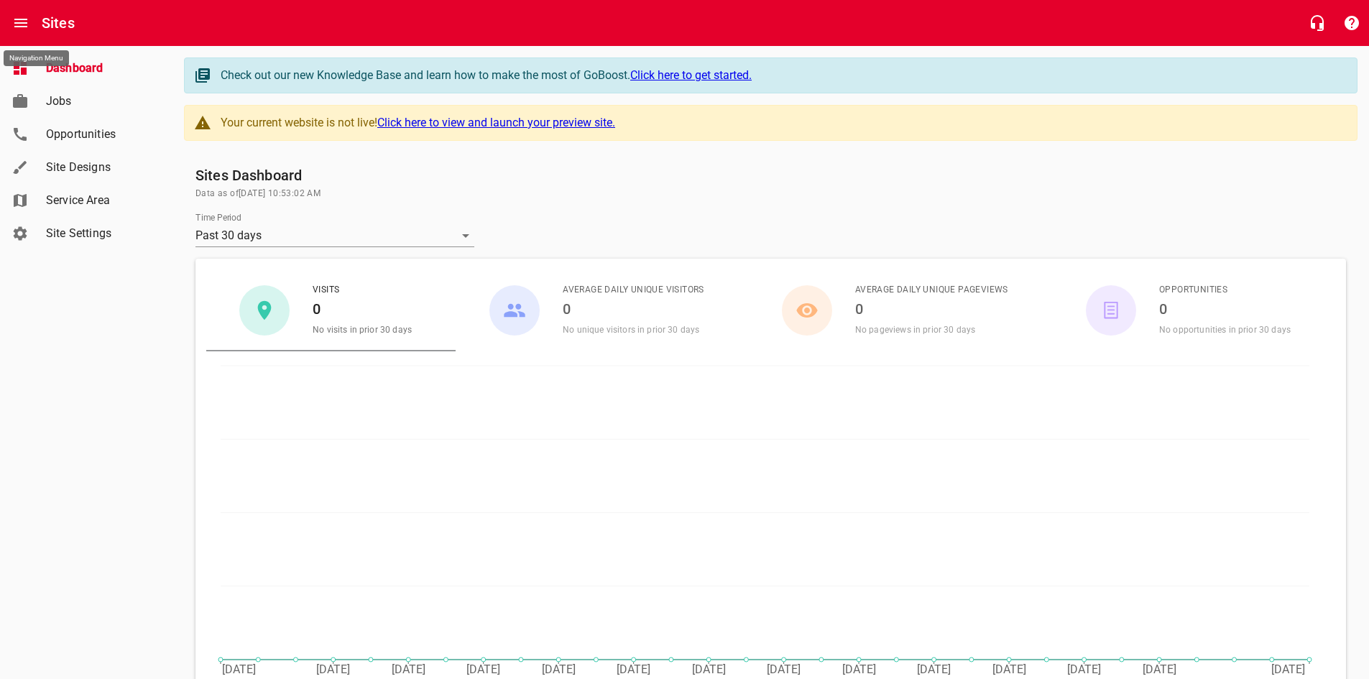 The image size is (1369, 679). I want to click on button: Open drawer, so click(21, 23).